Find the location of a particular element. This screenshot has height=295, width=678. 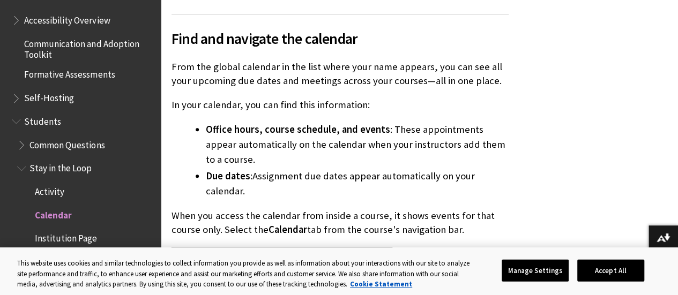

span: Formative Assessments is located at coordinates (69, 72).